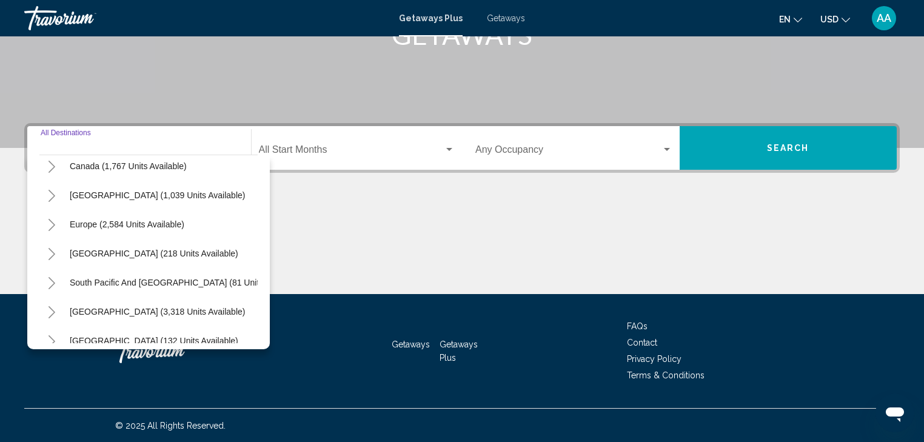  I want to click on span: © 2025 All Rights Reserved., so click(170, 426).